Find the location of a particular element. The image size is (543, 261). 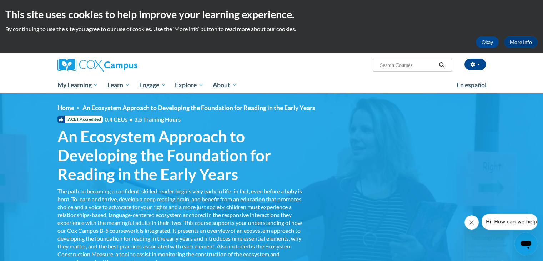

a: About is located at coordinates (225, 85).